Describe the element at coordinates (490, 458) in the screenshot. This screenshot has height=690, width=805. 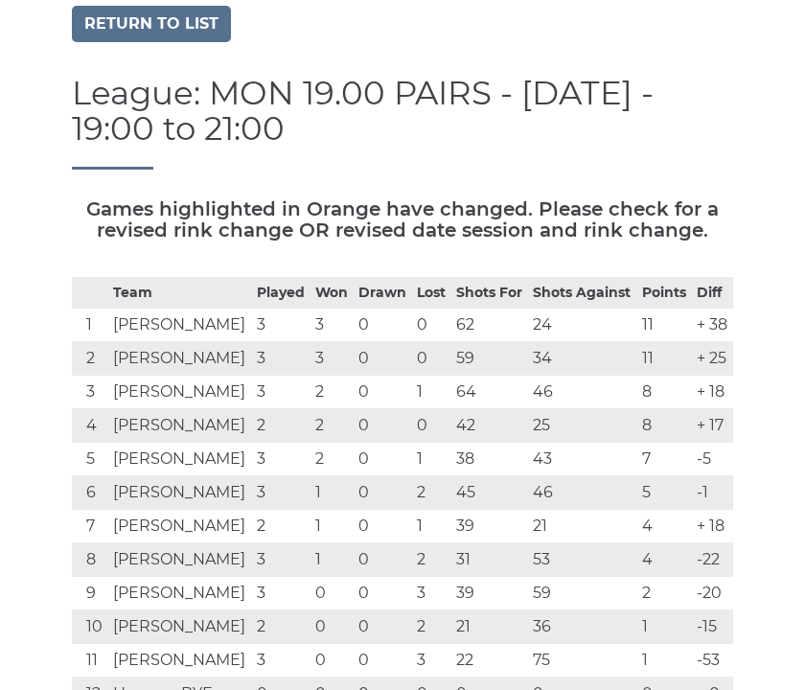
I see `td: 38` at that location.